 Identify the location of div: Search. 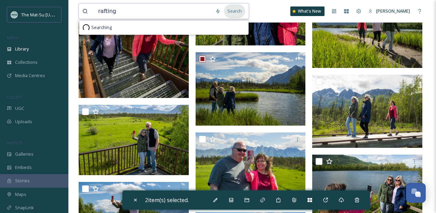
(234, 11).